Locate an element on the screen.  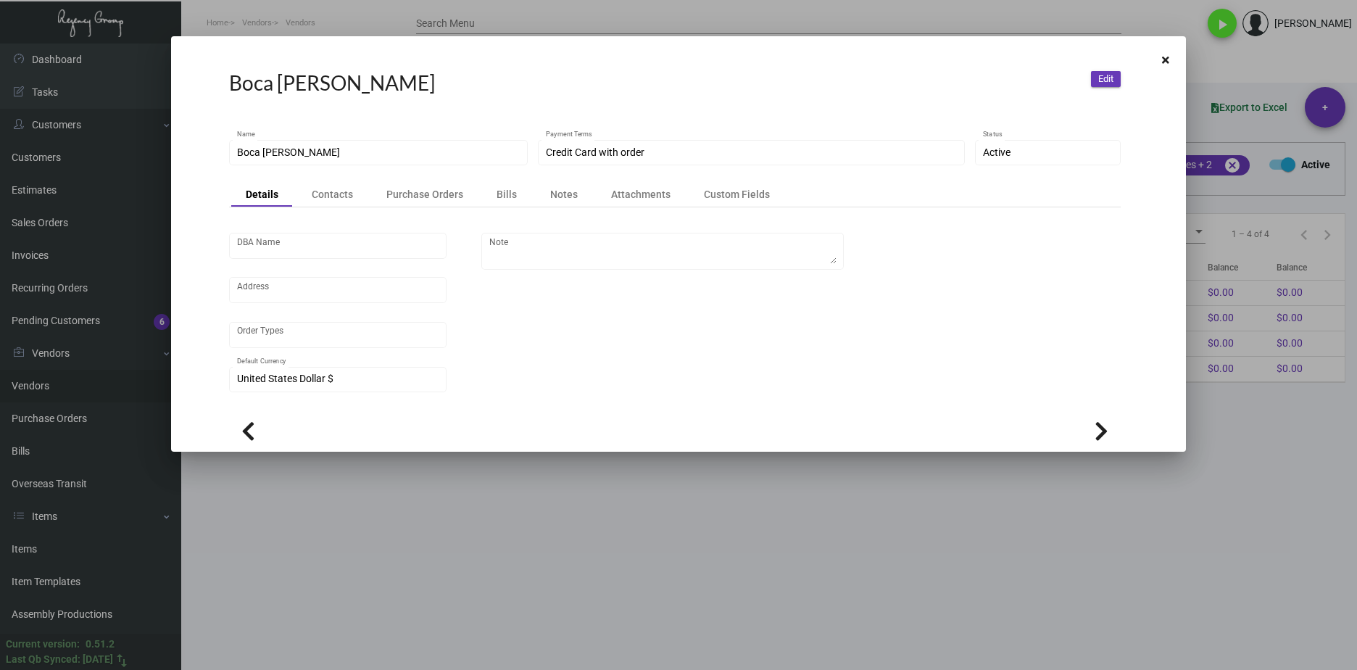
div: Attachments is located at coordinates (641, 194).